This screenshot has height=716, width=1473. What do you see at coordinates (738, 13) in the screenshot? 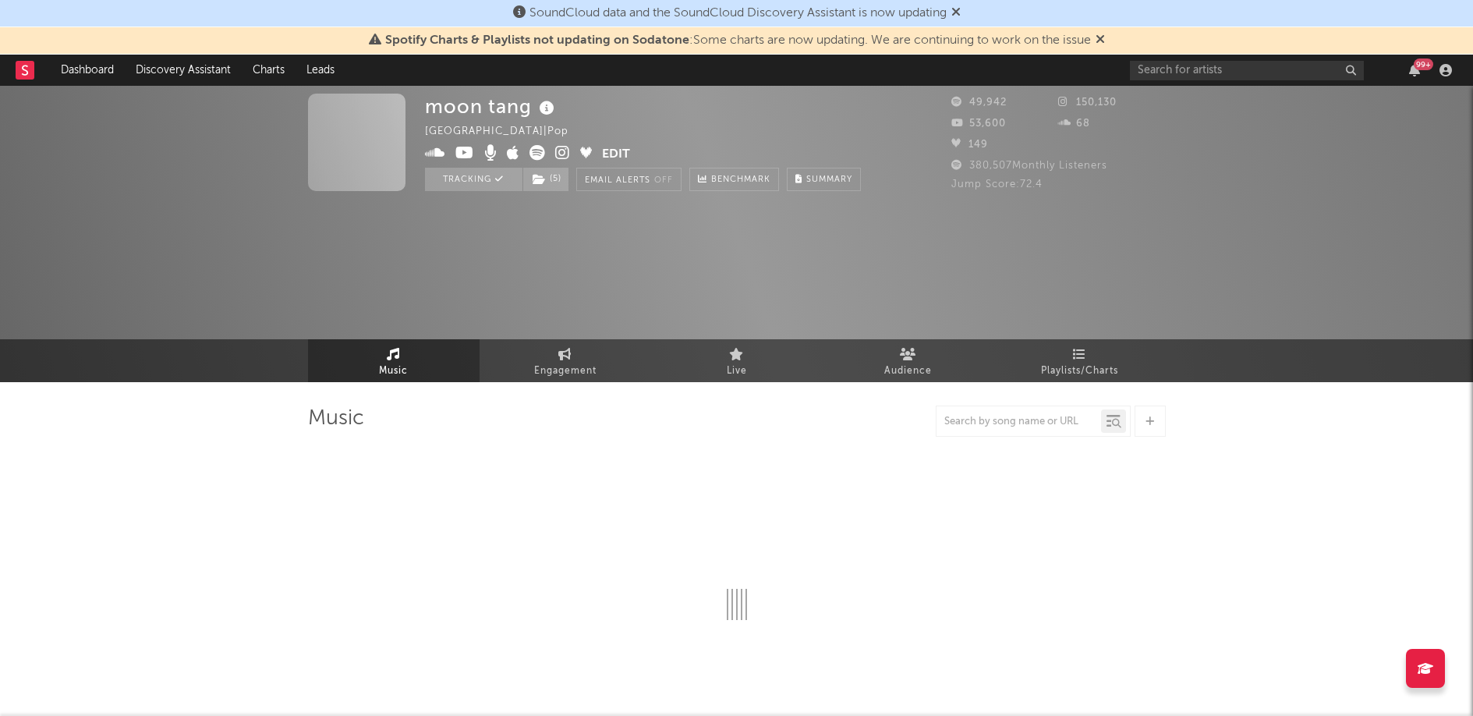
I see `span: SoundCloud data and the SoundCloud Discovery Assistant is now updating` at bounding box center [738, 13].